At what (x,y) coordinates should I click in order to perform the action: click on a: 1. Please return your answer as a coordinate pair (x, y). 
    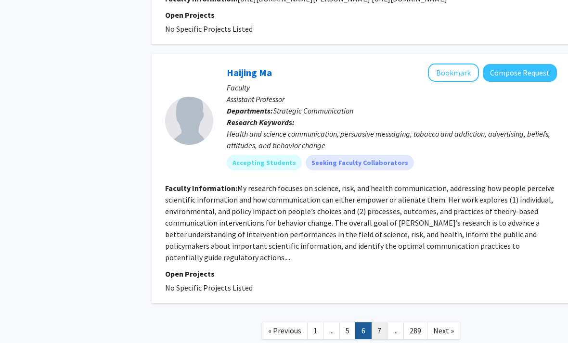
    Looking at the image, I should click on (316, 331).